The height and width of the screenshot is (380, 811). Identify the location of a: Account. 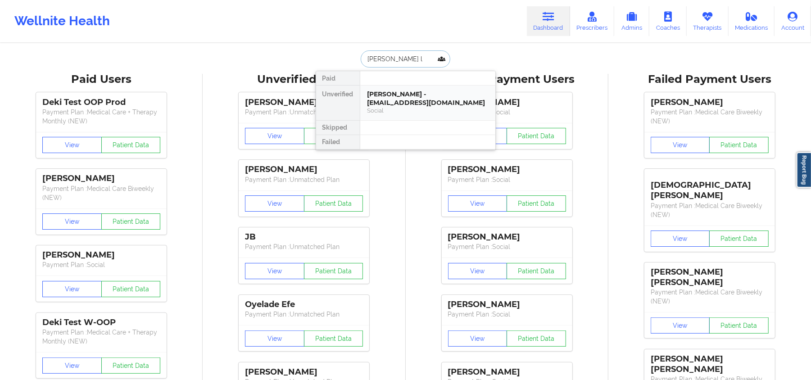
(793, 21).